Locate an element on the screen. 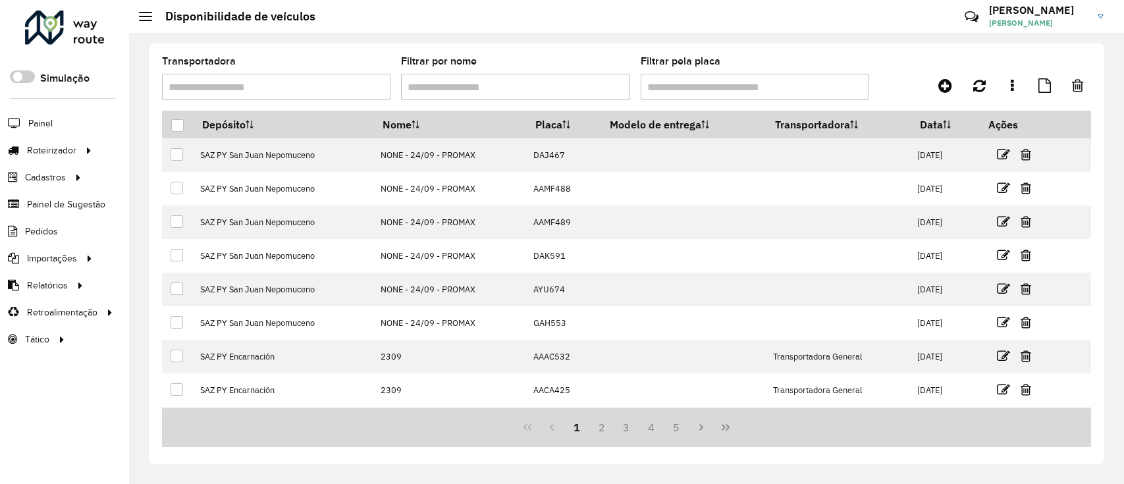 The height and width of the screenshot is (484, 1124). span: Painel de Sugestão is located at coordinates (66, 204).